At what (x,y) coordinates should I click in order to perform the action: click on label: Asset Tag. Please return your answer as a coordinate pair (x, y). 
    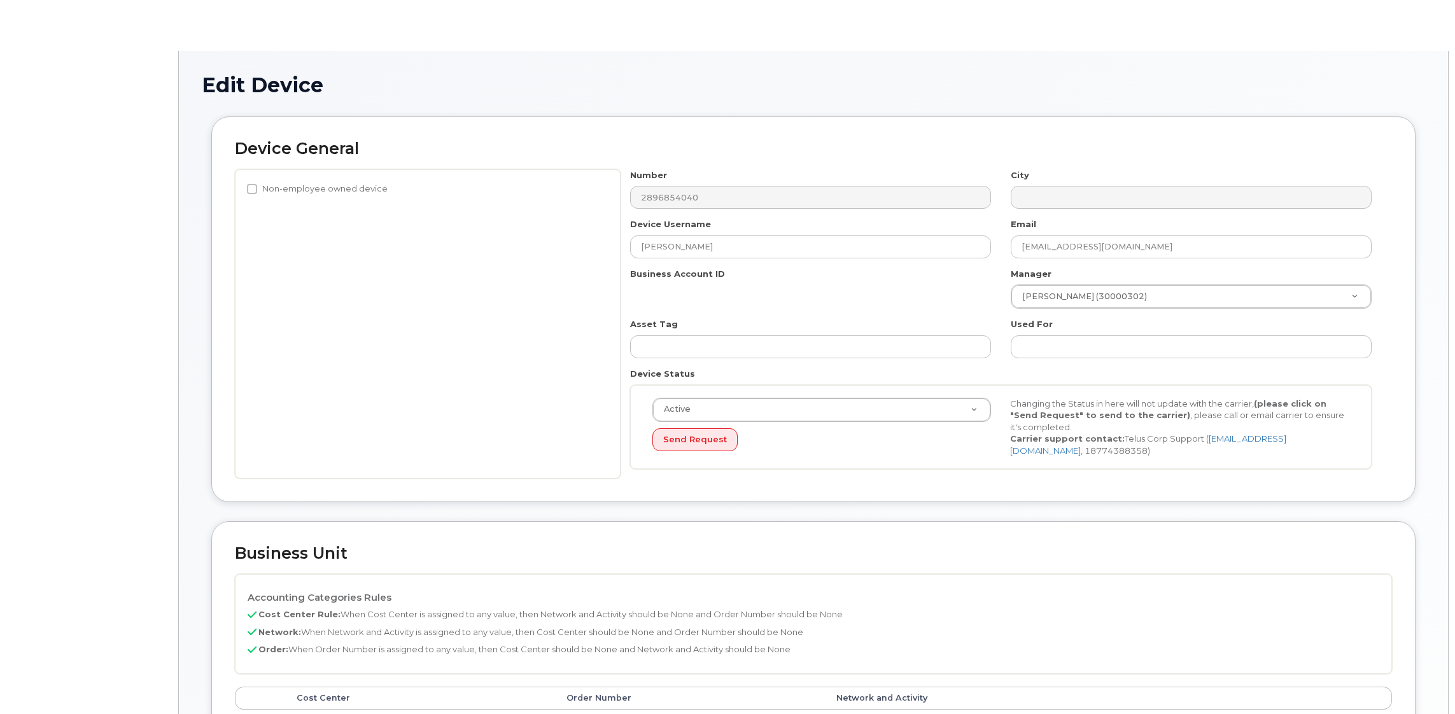
    Looking at the image, I should click on (654, 324).